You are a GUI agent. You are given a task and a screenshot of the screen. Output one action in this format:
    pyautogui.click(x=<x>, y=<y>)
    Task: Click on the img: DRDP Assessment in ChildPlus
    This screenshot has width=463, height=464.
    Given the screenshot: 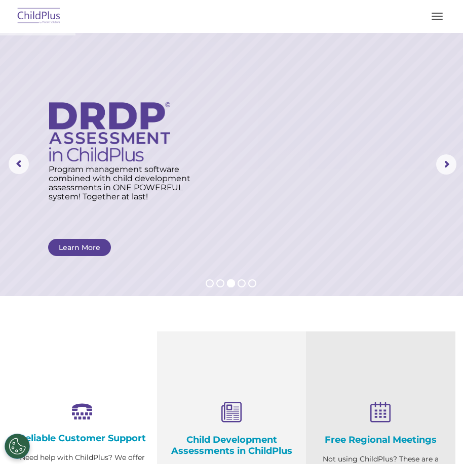 What is the action you would take?
    pyautogui.click(x=109, y=132)
    